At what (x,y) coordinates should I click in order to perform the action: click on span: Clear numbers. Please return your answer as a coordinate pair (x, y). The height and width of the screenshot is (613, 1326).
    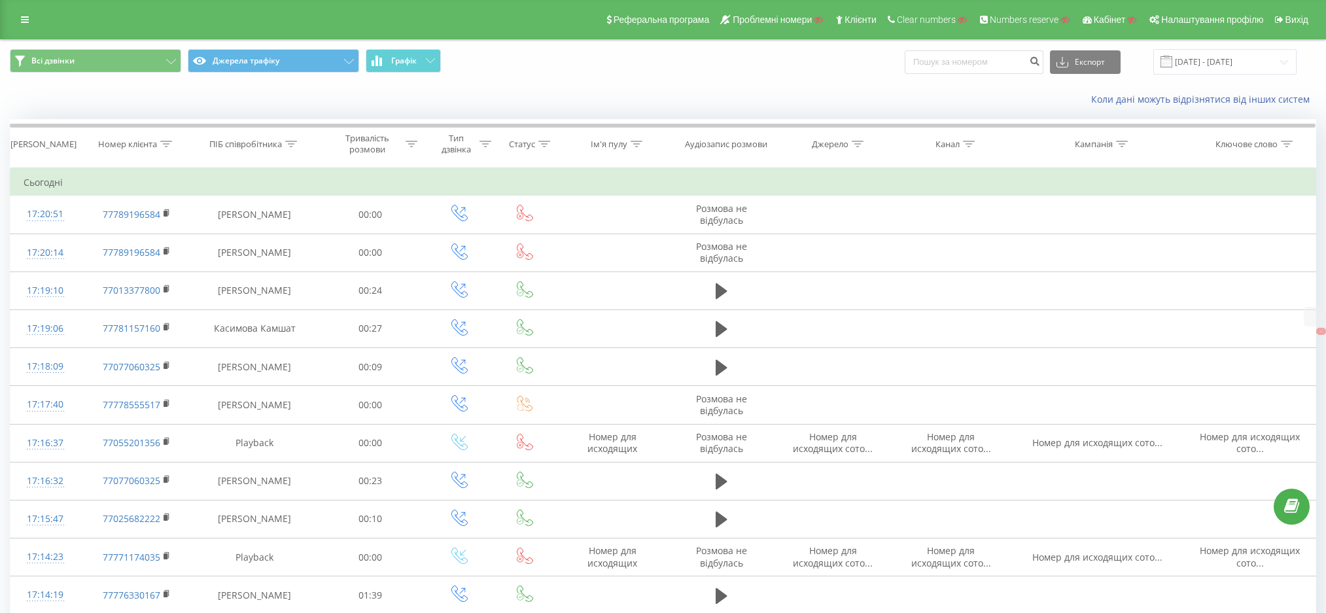
    Looking at the image, I should click on (926, 20).